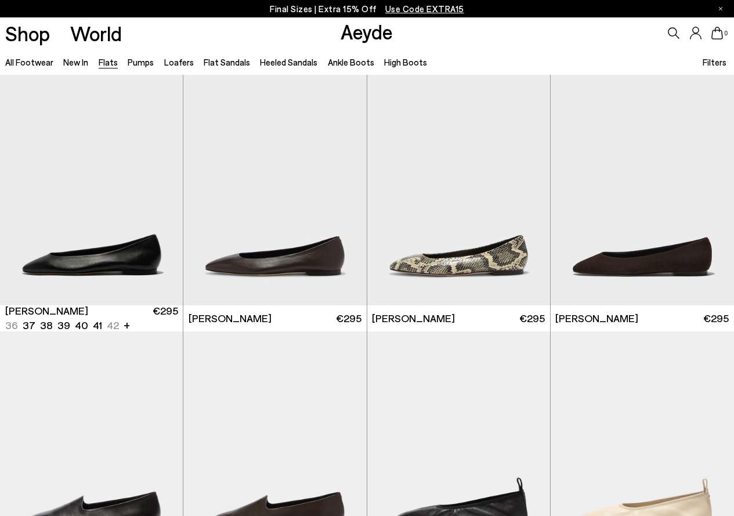  I want to click on li: 39, so click(64, 325).